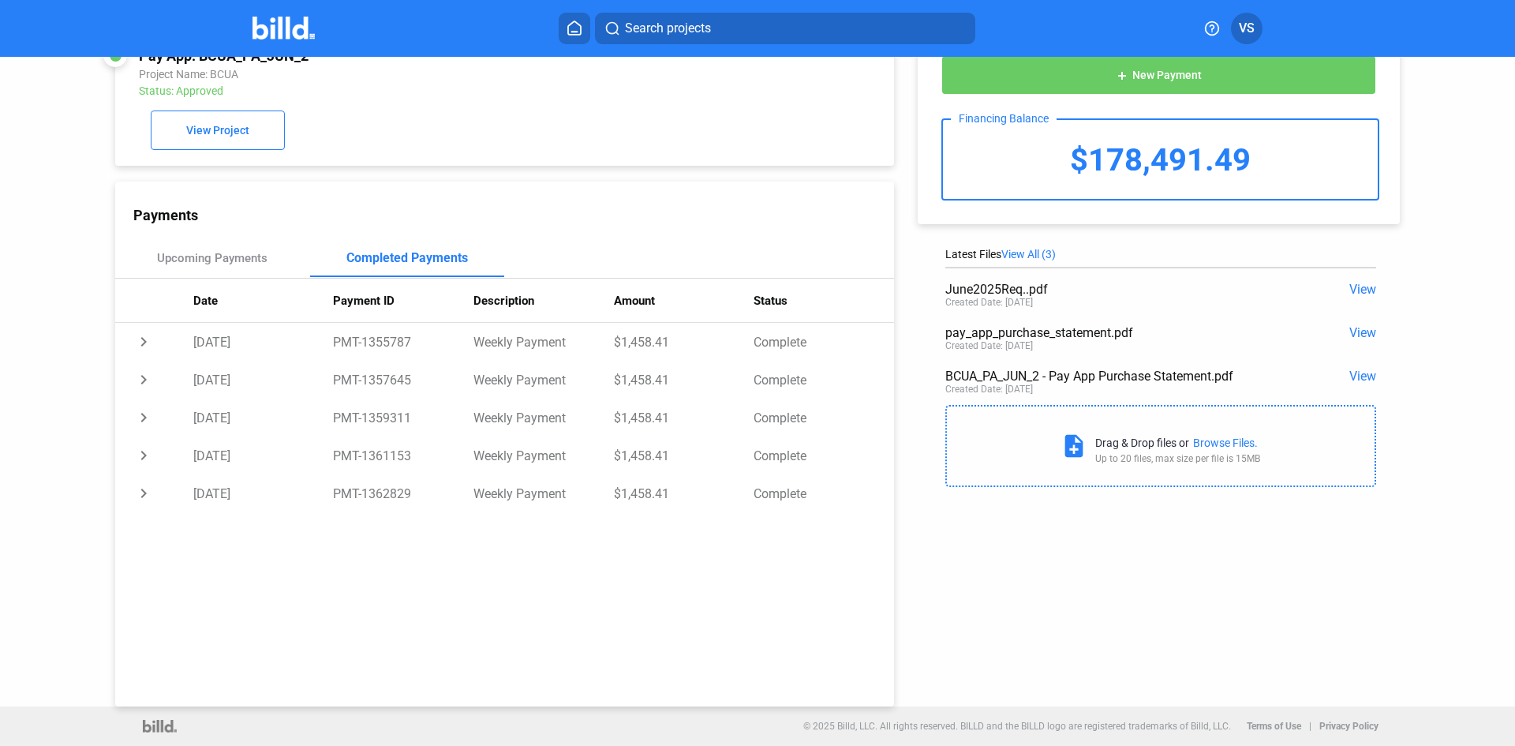 Image resolution: width=1515 pixels, height=746 pixels. I want to click on button: View Project, so click(218, 130).